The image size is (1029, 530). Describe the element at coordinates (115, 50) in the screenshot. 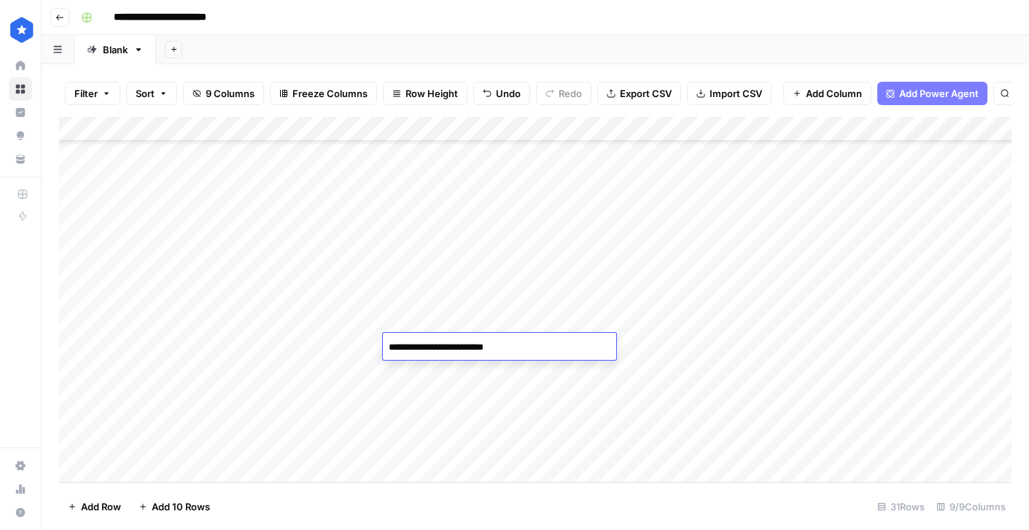

I see `div: Blank` at that location.